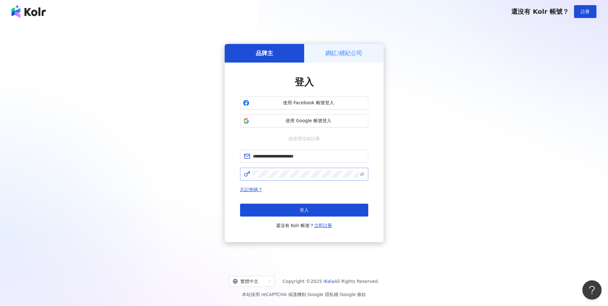 Image resolution: width=608 pixels, height=306 pixels. What do you see at coordinates (585, 12) in the screenshot?
I see `span: 註冊` at bounding box center [585, 12].